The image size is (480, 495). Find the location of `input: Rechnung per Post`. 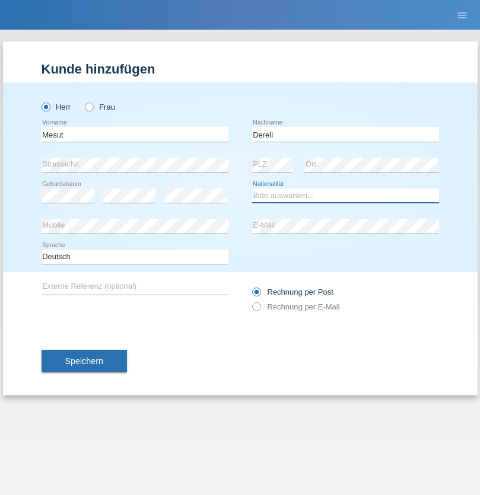

input: Rechnung per Post is located at coordinates (256, 295).